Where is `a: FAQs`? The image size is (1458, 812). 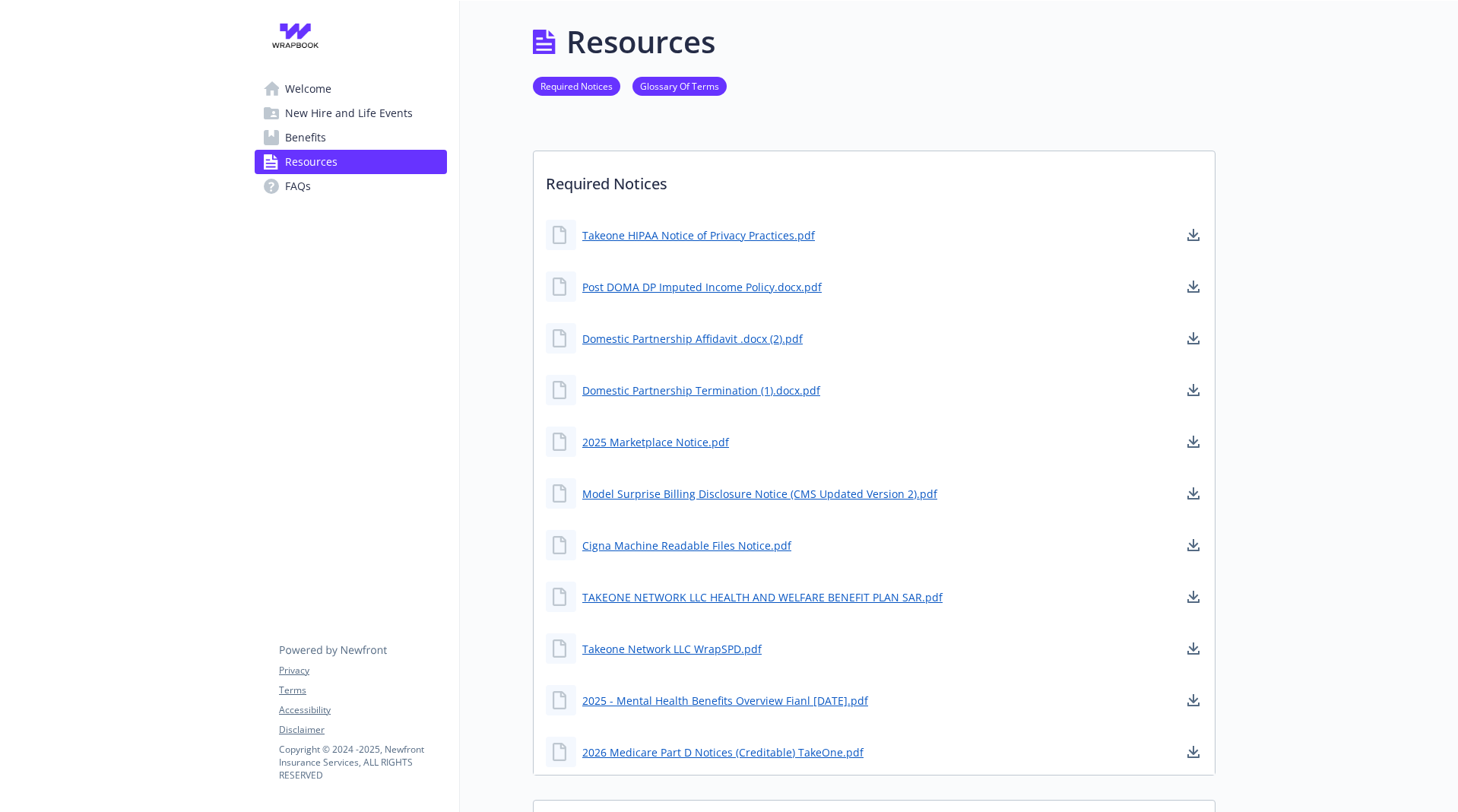 a: FAQs is located at coordinates (351, 186).